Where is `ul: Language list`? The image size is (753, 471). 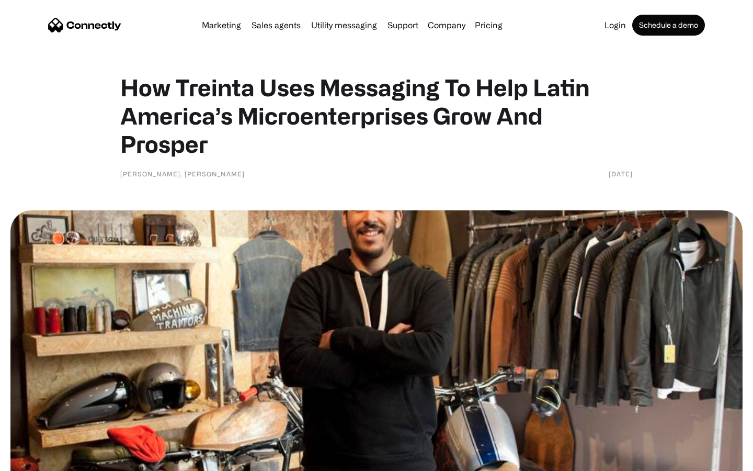 ul: Language list is located at coordinates (42, 460).